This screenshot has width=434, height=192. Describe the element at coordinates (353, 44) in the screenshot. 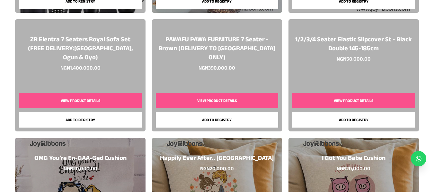

I see `h3: 1/2/3/4 Seater Elastic Slipcover St - Black Double 145-185cm` at that location.